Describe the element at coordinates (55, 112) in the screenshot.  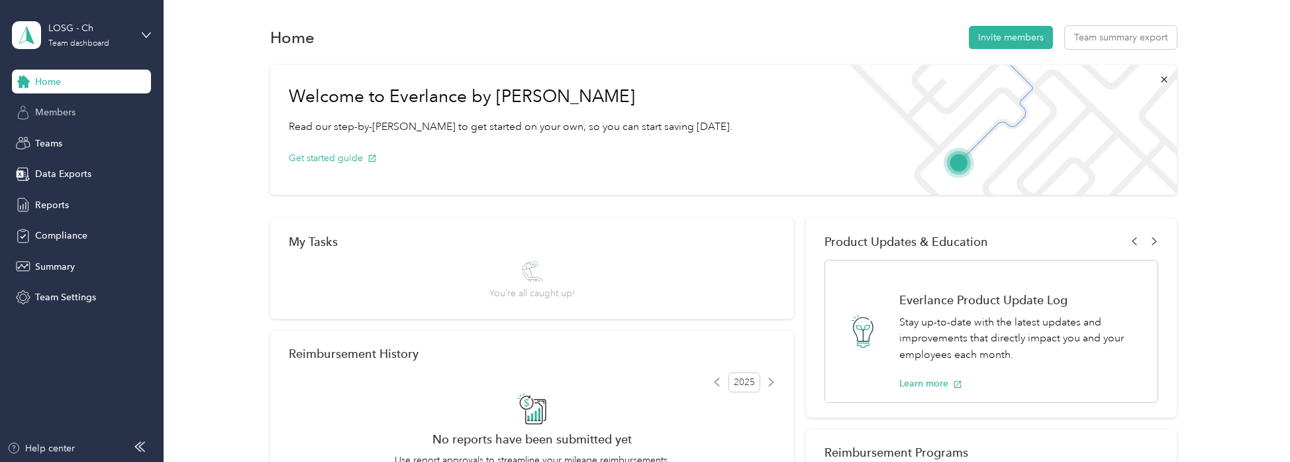
I see `span: Members` at that location.